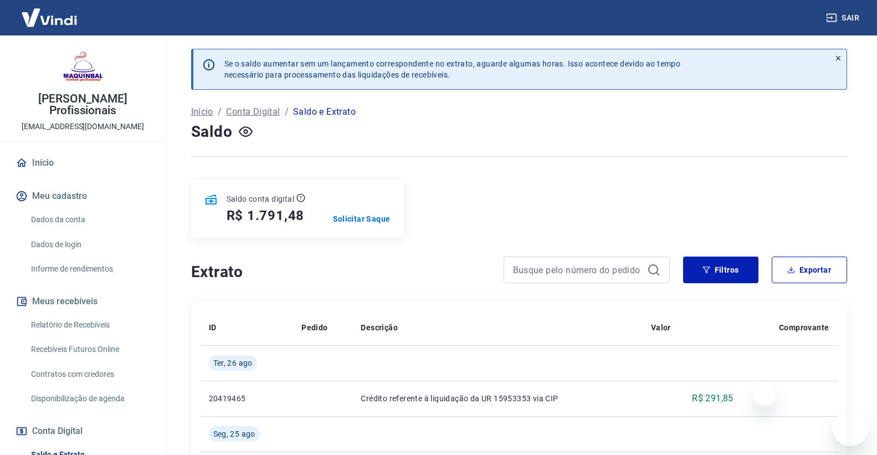  Describe the element at coordinates (314, 328) in the screenshot. I see `p: Pedido` at that location.